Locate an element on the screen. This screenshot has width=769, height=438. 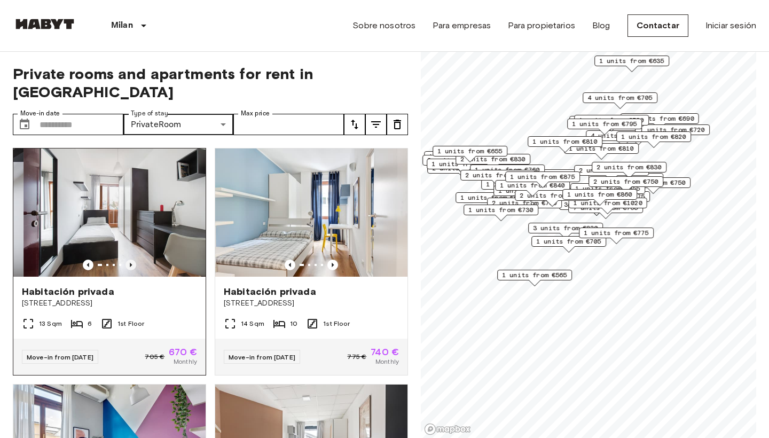
span: 740 € is located at coordinates (385, 352).